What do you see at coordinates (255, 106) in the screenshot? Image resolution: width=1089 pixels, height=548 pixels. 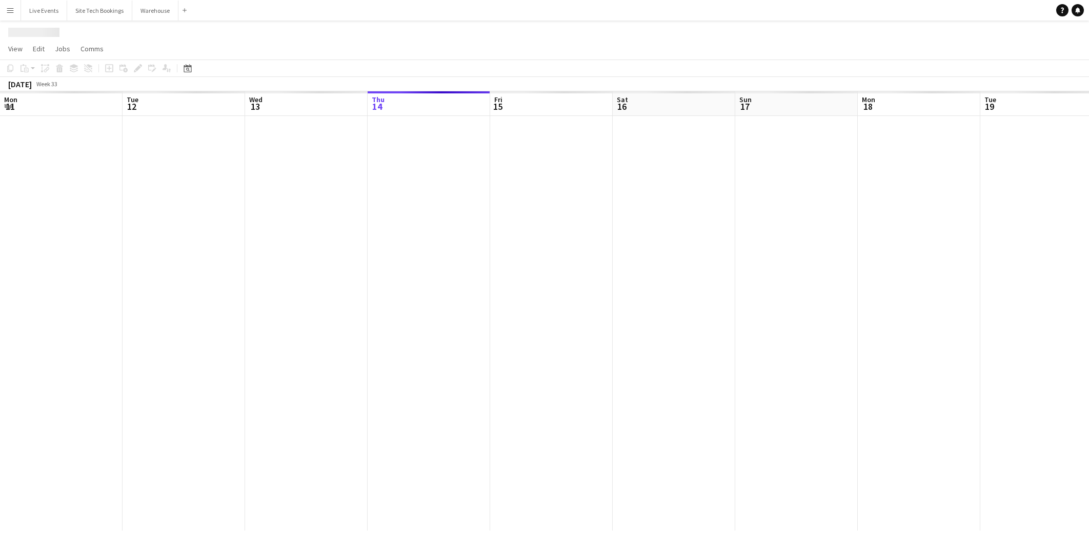 I see `span: 13` at bounding box center [255, 106].